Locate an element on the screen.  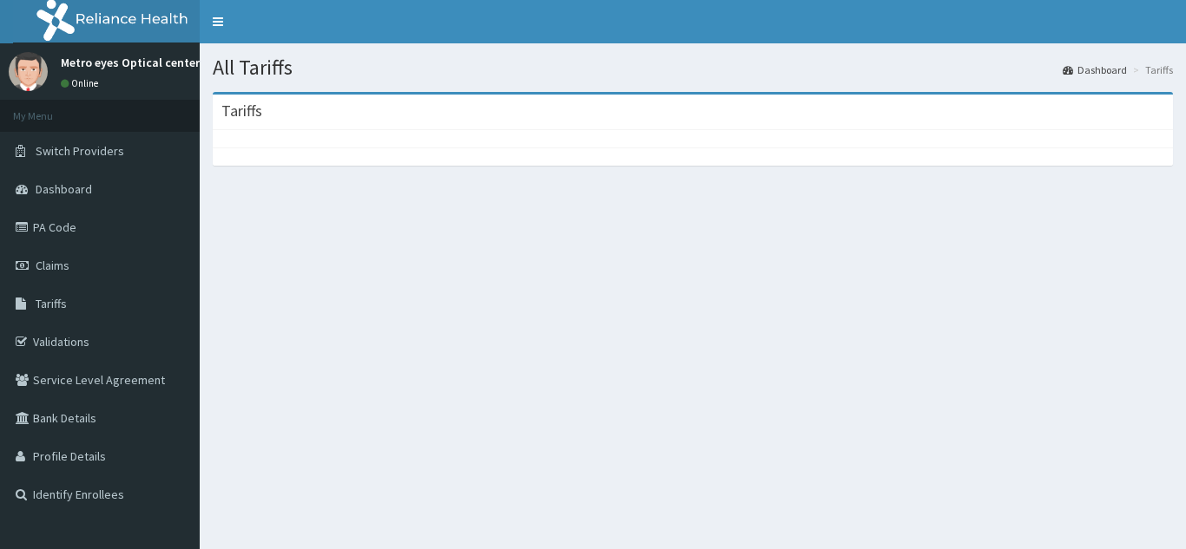
p: Metro eyes Optical center is located at coordinates (130, 63).